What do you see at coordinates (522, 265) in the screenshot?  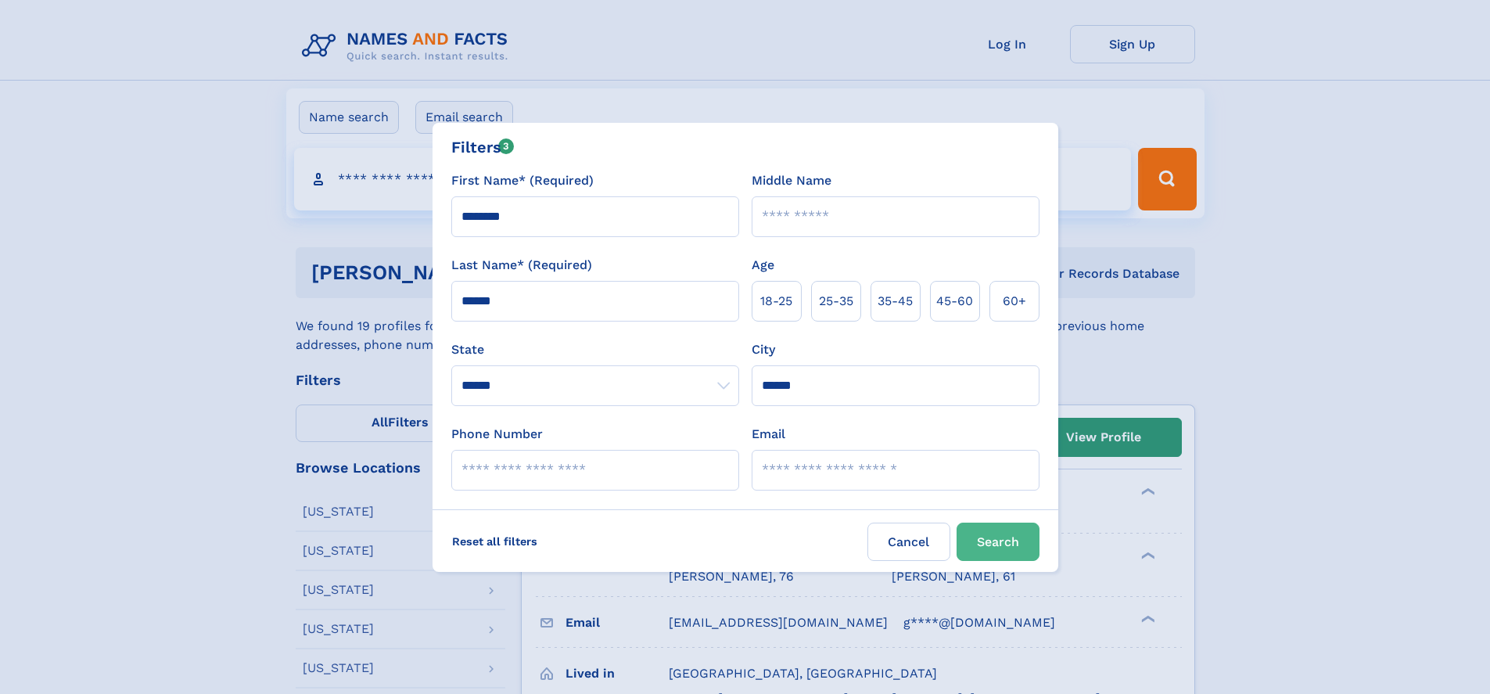 I see `label: Last Name* (Required)` at bounding box center [522, 265].